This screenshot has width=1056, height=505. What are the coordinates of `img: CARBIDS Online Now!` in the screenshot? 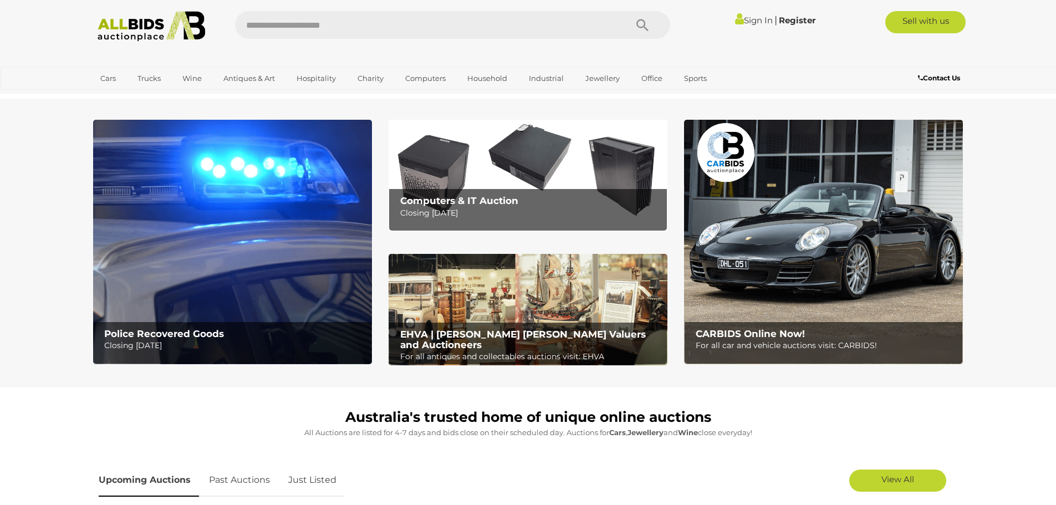 It's located at (823, 242).